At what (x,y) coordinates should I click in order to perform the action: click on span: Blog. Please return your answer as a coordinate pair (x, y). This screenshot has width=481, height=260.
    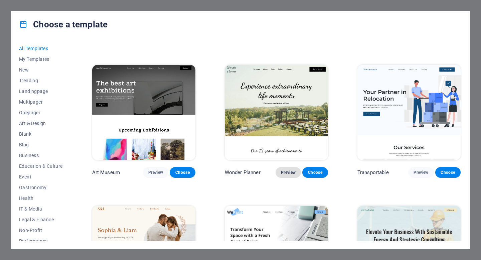
    Looking at the image, I should click on (41, 145).